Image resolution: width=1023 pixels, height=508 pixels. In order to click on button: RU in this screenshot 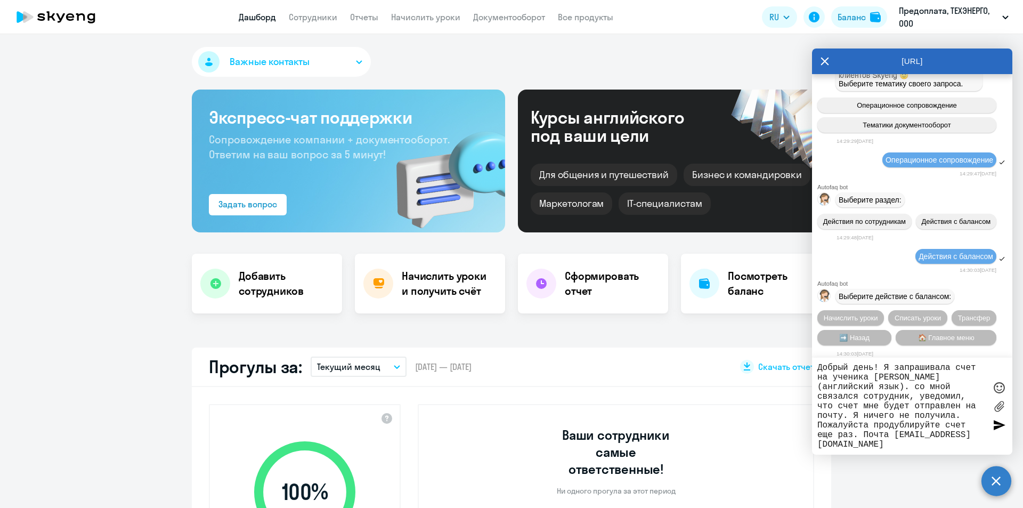, I will do `click(780, 17)`.